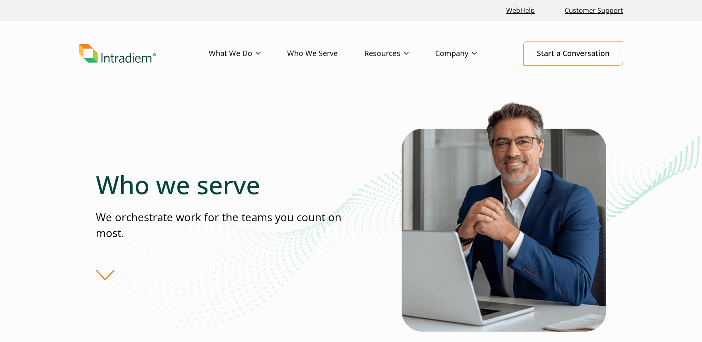  I want to click on a: What We Do, so click(248, 54).